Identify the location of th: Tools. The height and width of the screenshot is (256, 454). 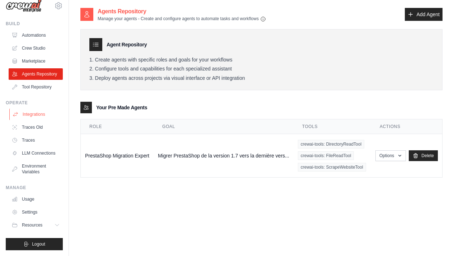
(332, 126).